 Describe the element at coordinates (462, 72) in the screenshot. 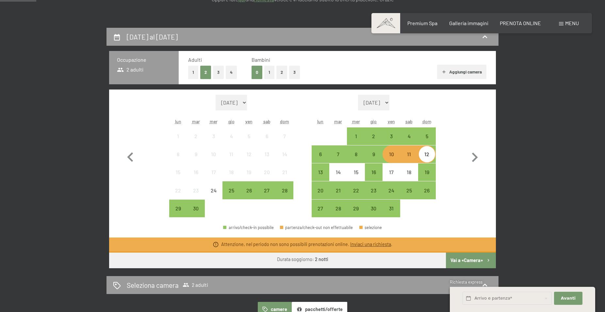

I see `button: Aggiungi camera` at that location.